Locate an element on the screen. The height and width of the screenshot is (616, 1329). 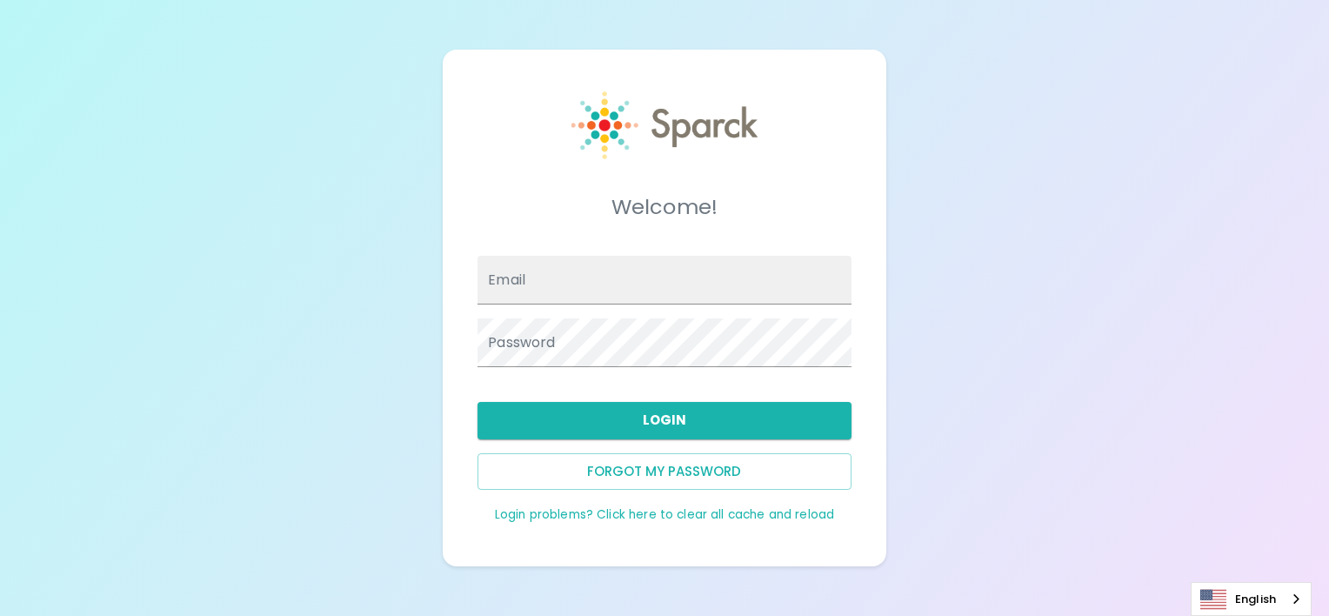
aside: Language selected: English is located at coordinates (1251, 598).